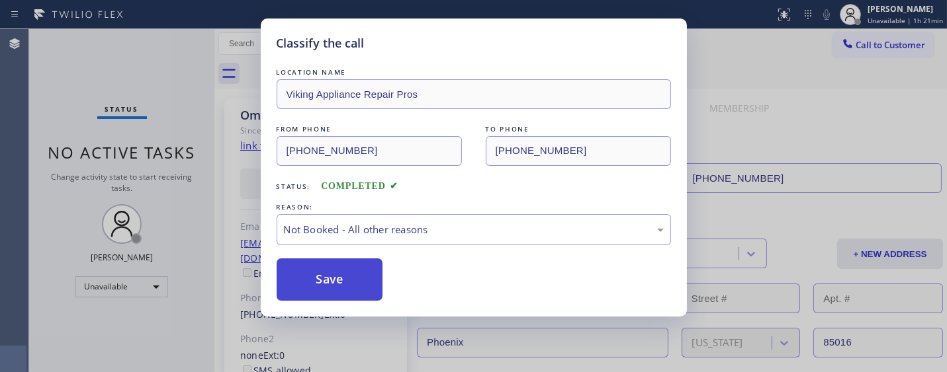  What do you see at coordinates (359, 186) in the screenshot?
I see `span: COMPLETED` at bounding box center [359, 186].